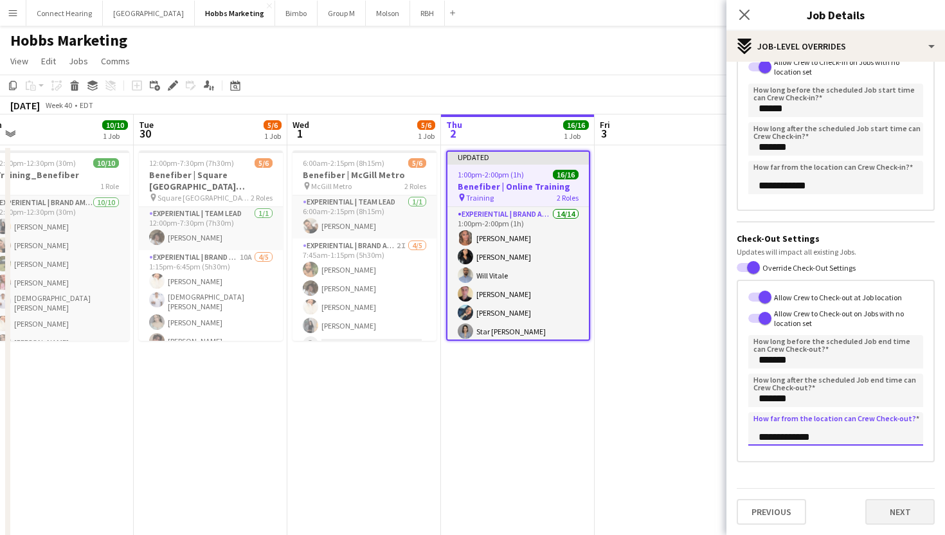  I want to click on a: Comms, so click(115, 61).